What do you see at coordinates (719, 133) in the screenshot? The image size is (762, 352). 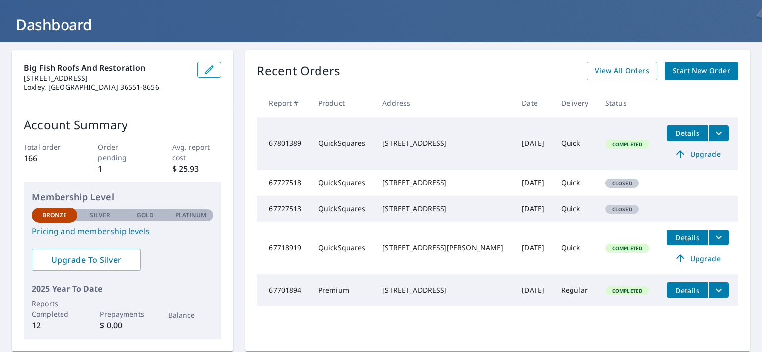 I see `button: filesDropdownBtn-67801389` at bounding box center [719, 133].